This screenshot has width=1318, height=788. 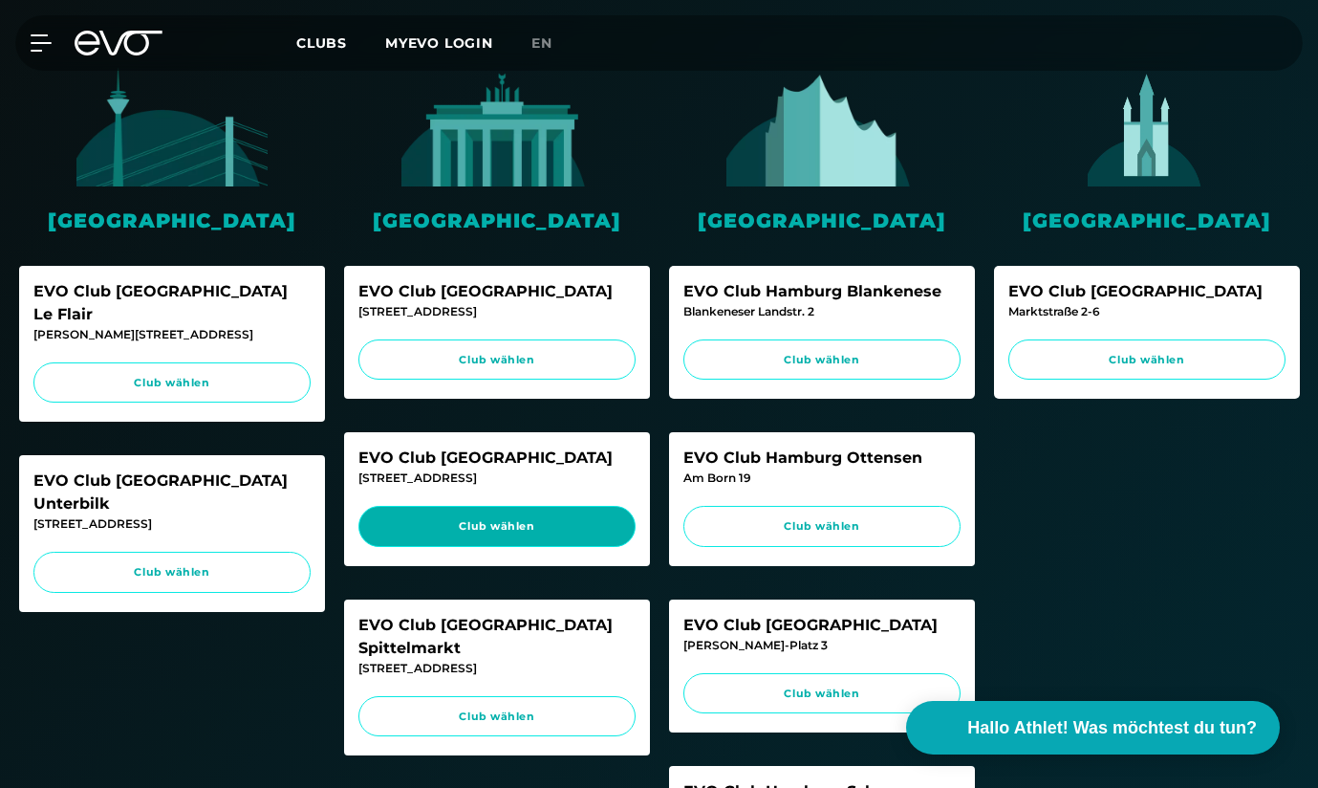 What do you see at coordinates (1112, 727) in the screenshot?
I see `span: Hallo Athlet! Was möchtest du tun?` at bounding box center [1112, 727].